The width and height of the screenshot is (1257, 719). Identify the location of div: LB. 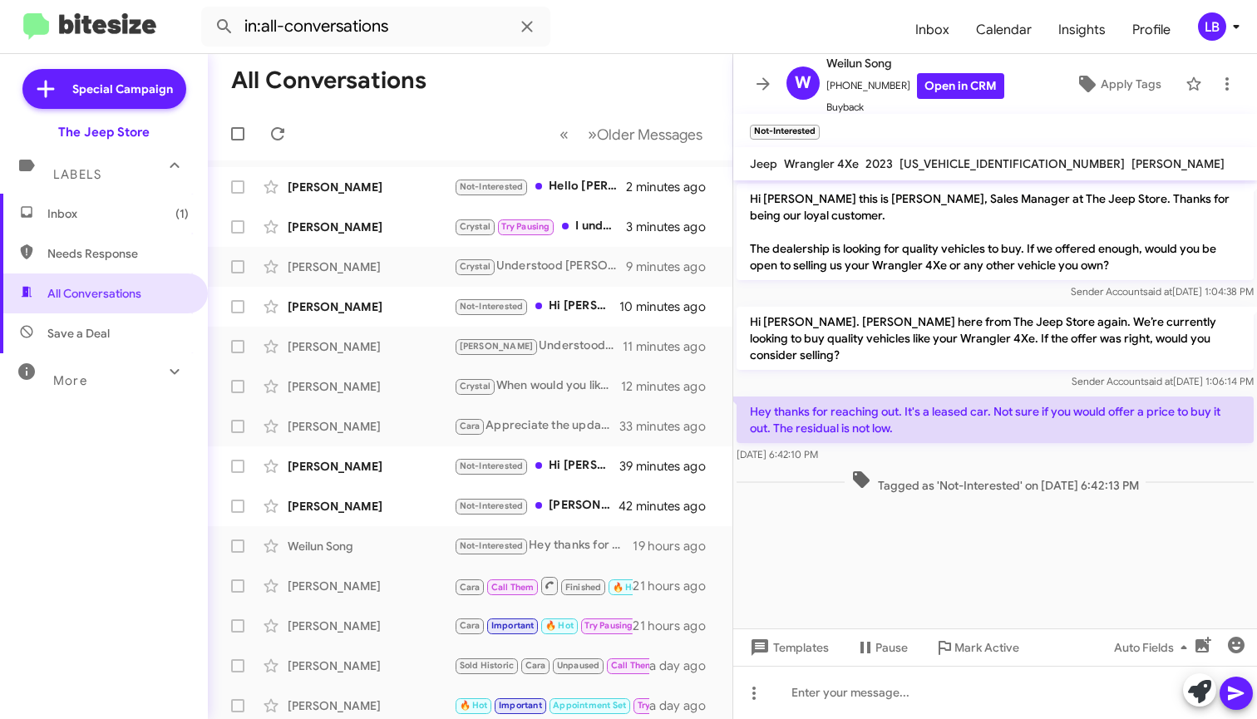
(1212, 27).